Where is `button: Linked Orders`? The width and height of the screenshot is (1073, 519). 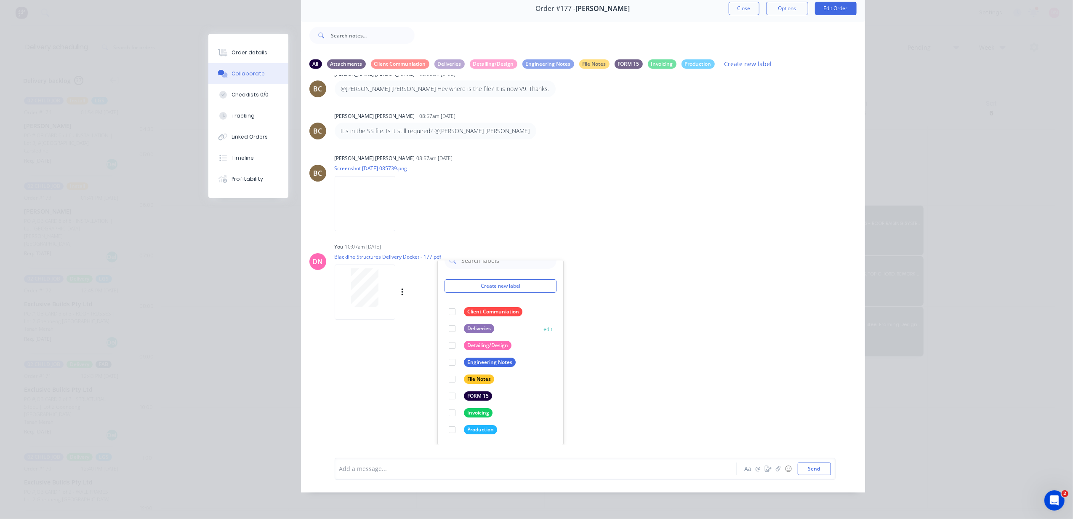
button: Linked Orders is located at coordinates (248, 137).